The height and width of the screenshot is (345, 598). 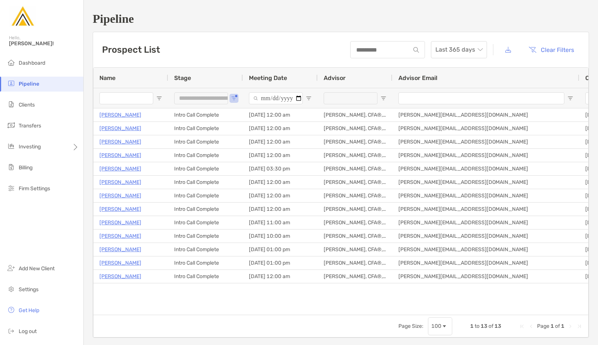 I want to click on img: logout icon, so click(x=11, y=331).